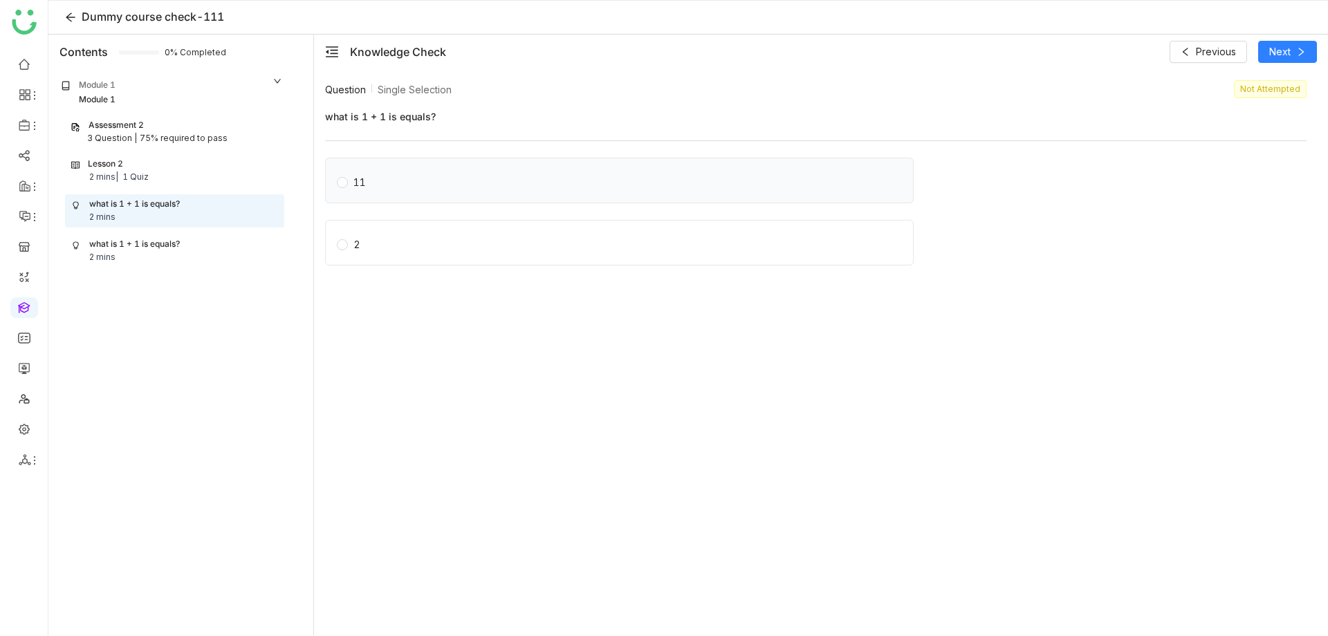 This screenshot has height=636, width=1328. What do you see at coordinates (414, 89) in the screenshot?
I see `span: Single Selection` at bounding box center [414, 89].